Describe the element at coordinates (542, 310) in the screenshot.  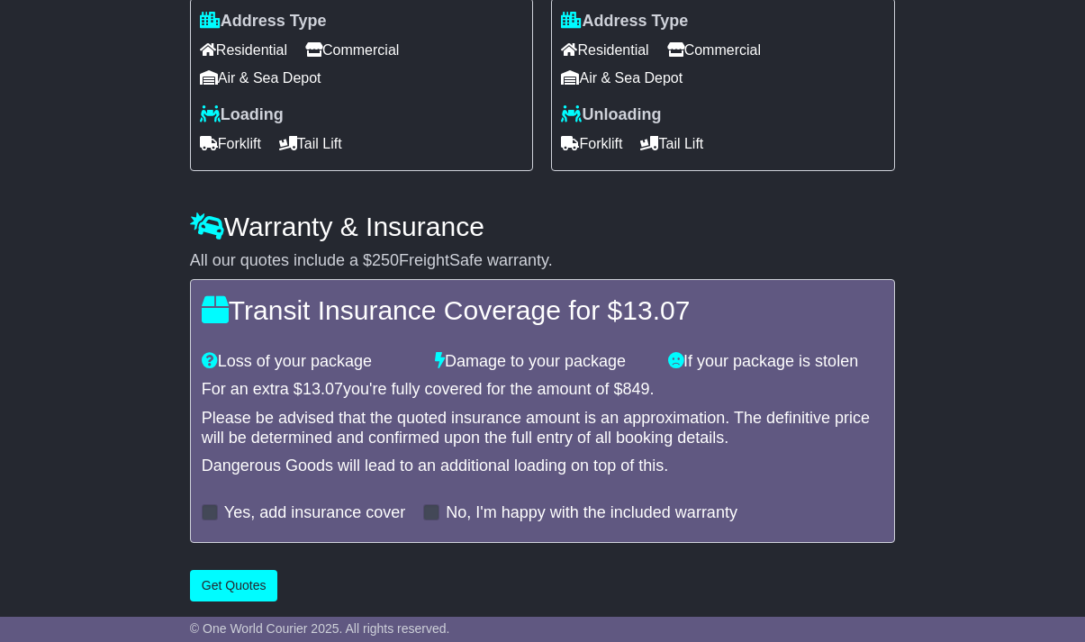
I see `h4: Transit Insurance Coverage for $` at that location.